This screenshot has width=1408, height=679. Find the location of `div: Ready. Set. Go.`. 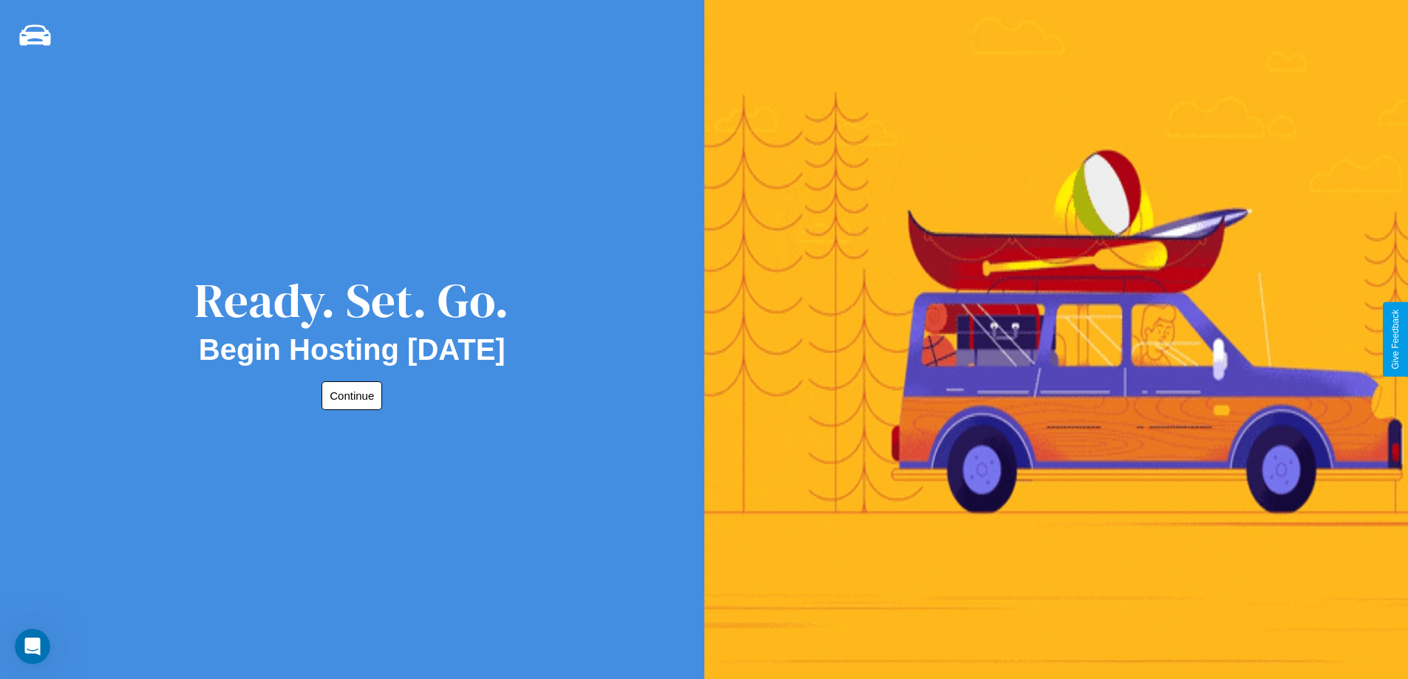

div: Ready. Set. Go. is located at coordinates (352, 300).